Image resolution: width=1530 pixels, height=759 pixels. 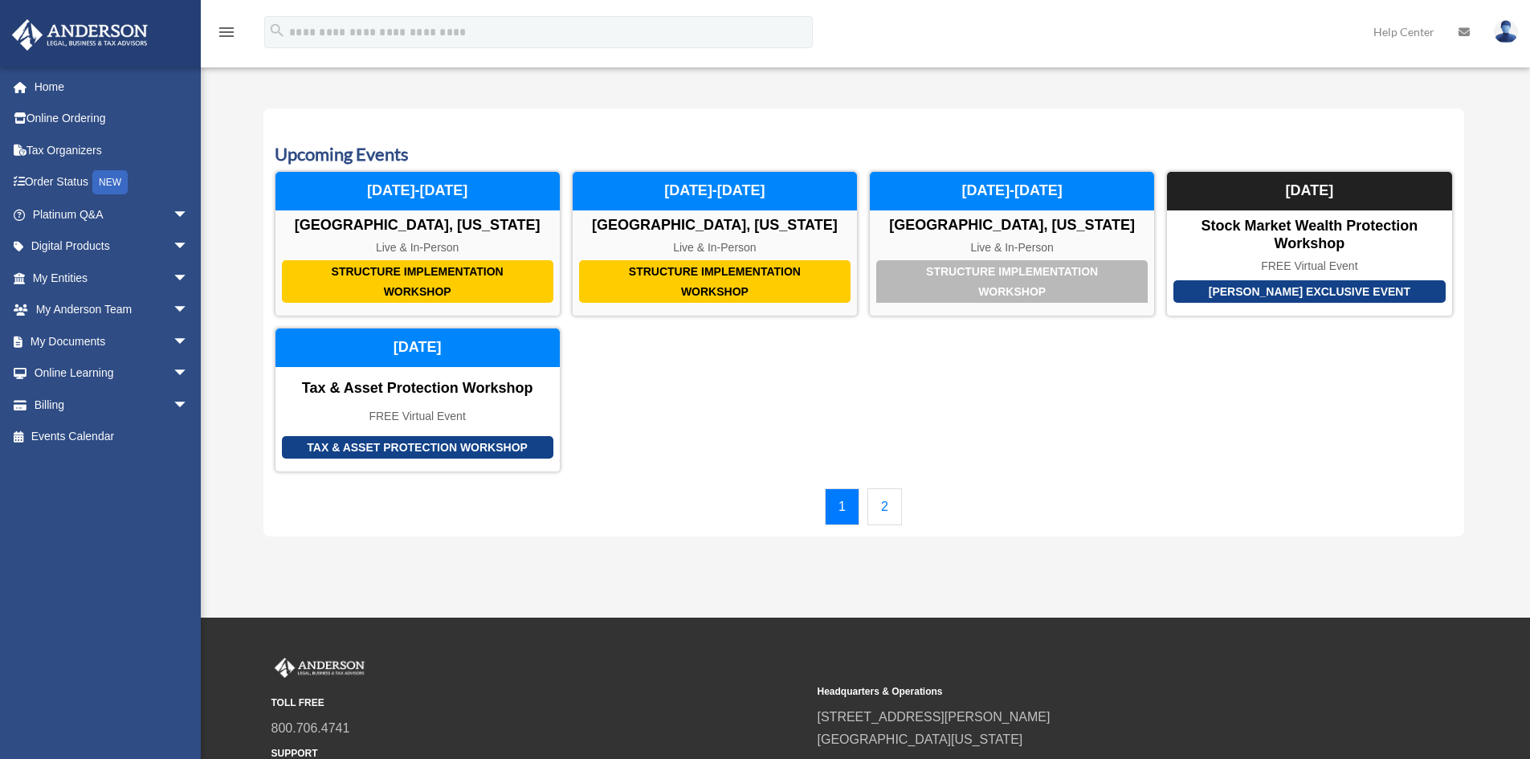 What do you see at coordinates (112, 310) in the screenshot?
I see `a: My Anderson Teamarrow_drop_down` at bounding box center [112, 310].